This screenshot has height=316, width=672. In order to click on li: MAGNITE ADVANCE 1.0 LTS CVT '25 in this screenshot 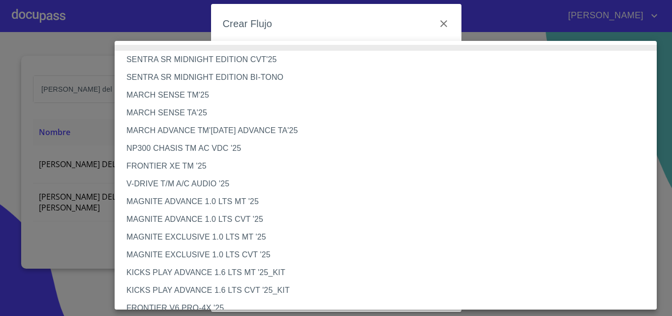, I will do `click(389, 219)`.